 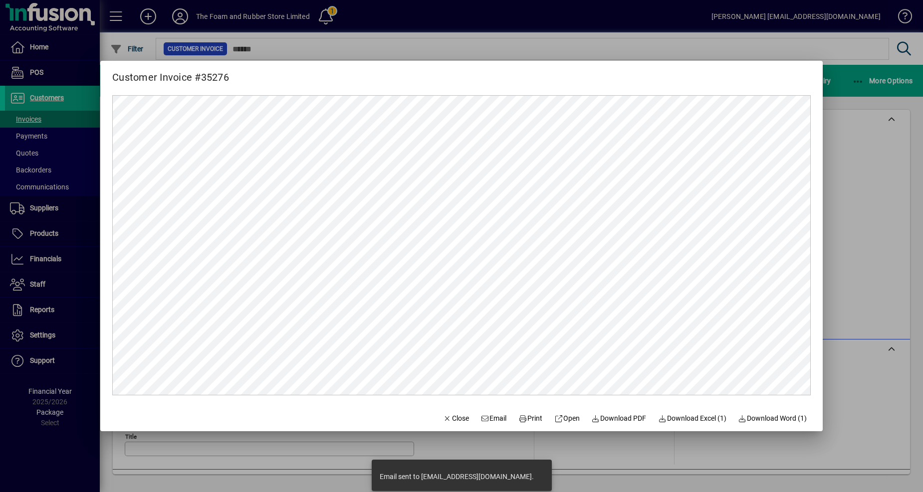 I want to click on button: Close, so click(x=456, y=419).